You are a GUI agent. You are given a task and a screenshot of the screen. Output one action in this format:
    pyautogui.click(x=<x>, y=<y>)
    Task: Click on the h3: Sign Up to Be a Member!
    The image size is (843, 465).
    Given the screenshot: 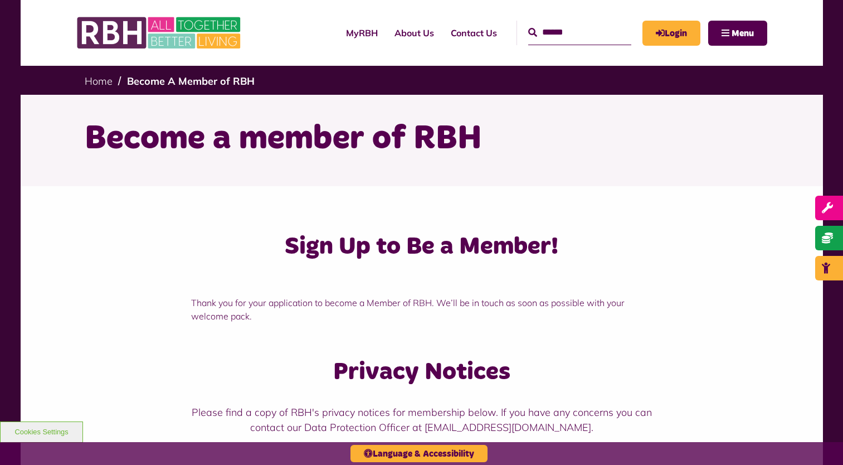 What is the action you would take?
    pyautogui.click(x=421, y=246)
    